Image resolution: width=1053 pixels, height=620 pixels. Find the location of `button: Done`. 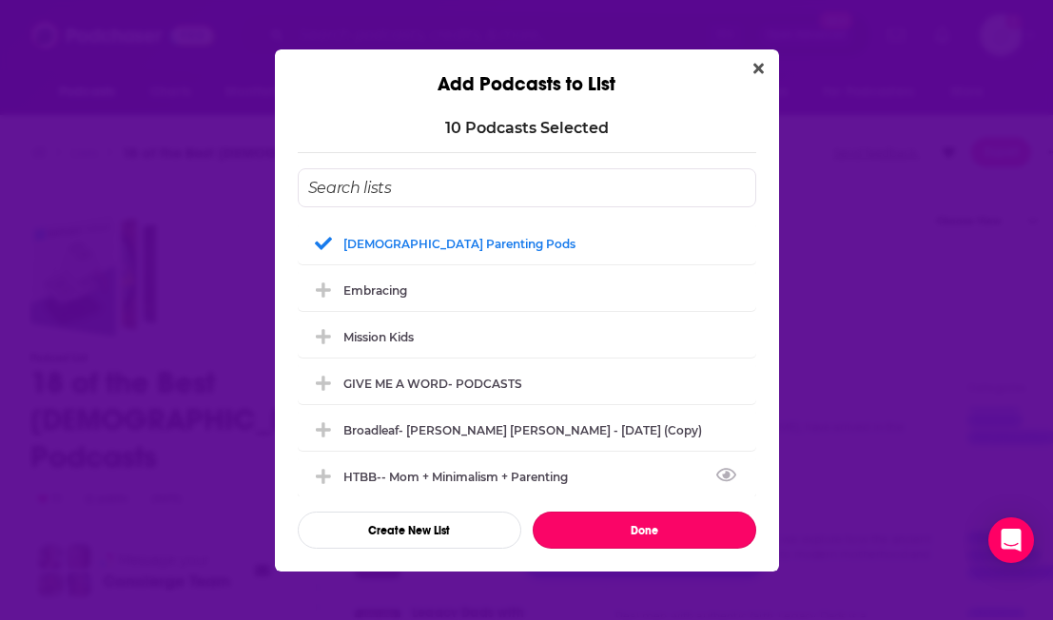

button: Done is located at coordinates (644, 530).